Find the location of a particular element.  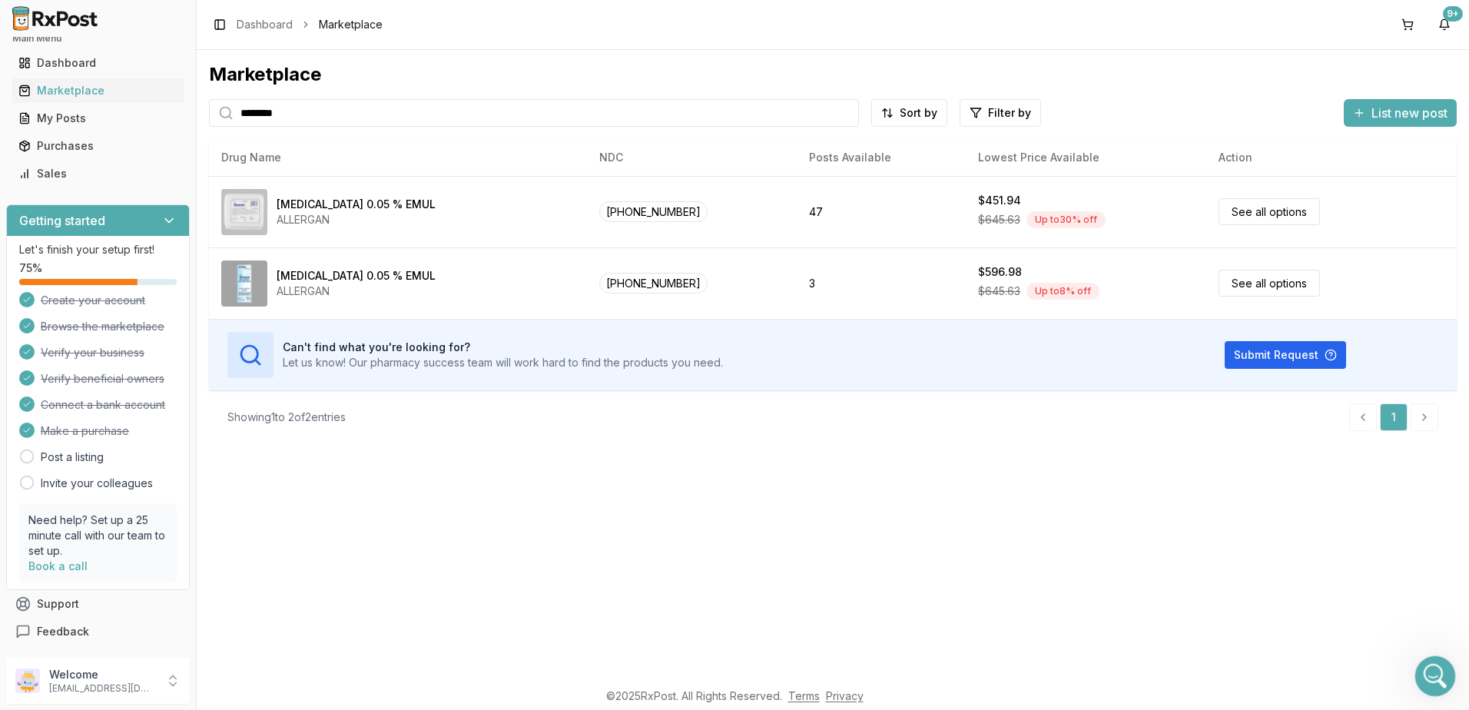

button: My Posts is located at coordinates (98, 118).